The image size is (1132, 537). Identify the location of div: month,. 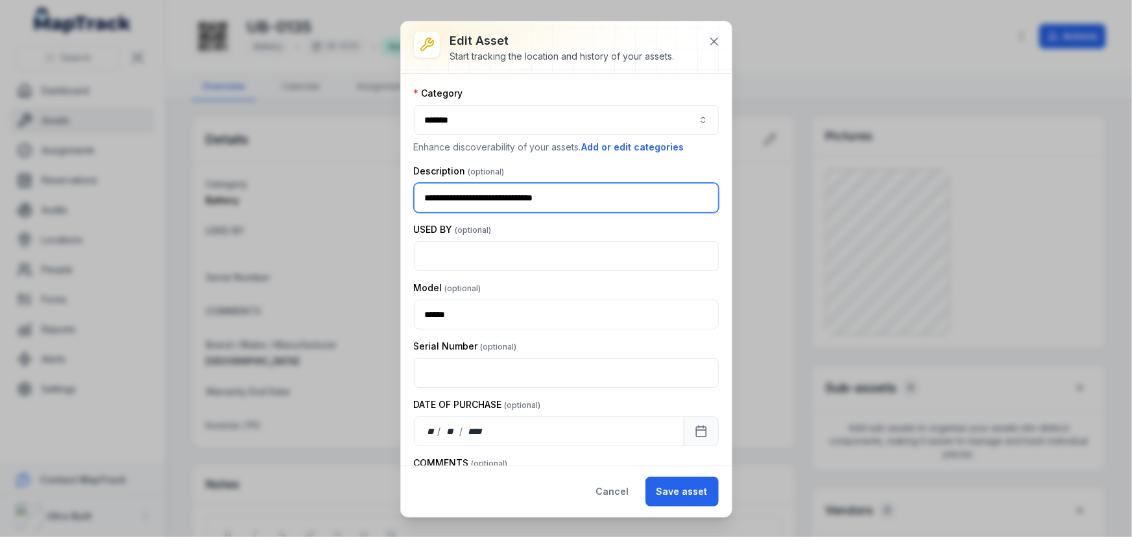
(450, 431).